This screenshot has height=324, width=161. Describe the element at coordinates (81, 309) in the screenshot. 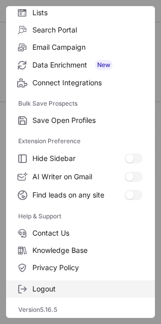

I see `div: Version 5.16.5` at that location.